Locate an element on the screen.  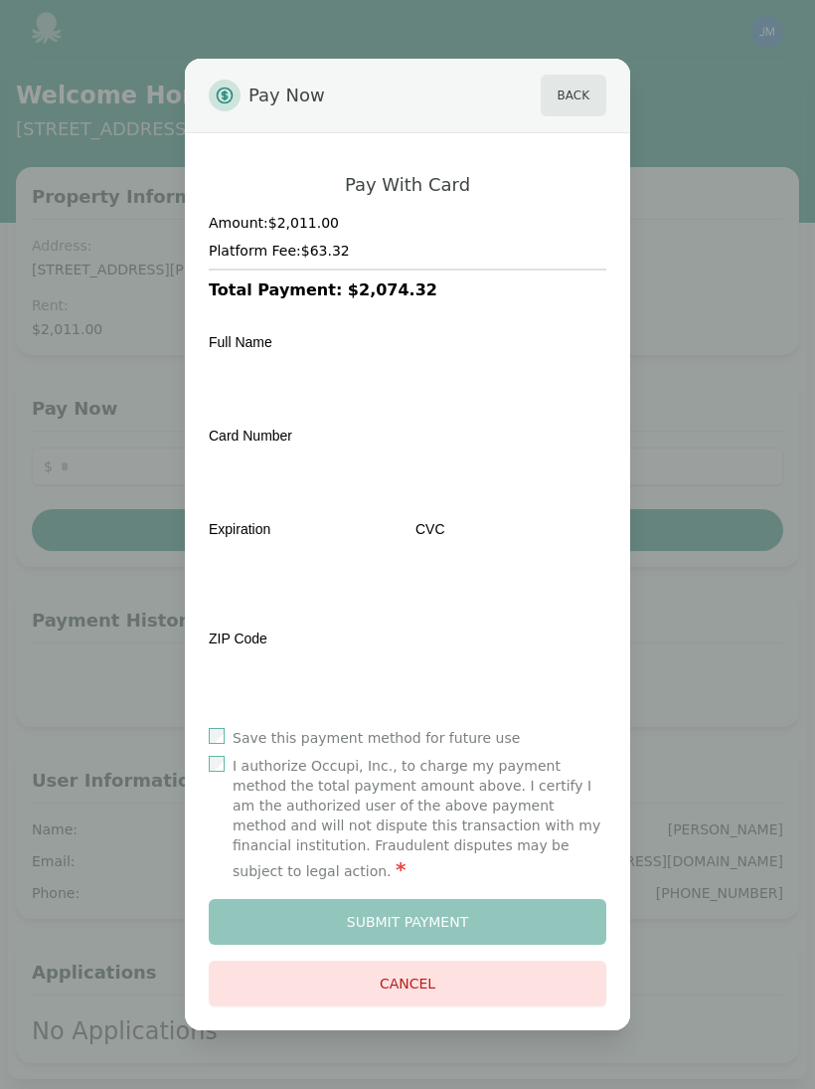
span: Pay Now is located at coordinates (286, 95).